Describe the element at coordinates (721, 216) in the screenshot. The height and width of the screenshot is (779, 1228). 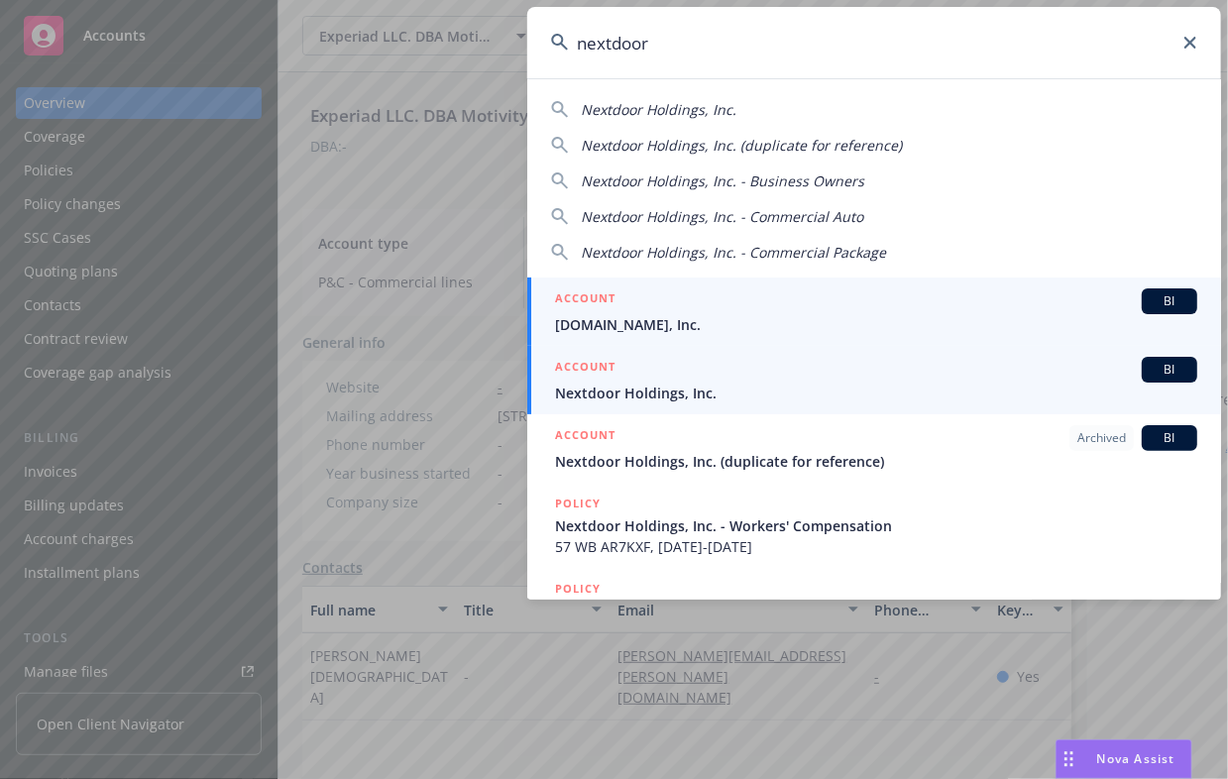
I see `span: Nextdoor Holdings, Inc. - Commercial Auto` at that location.